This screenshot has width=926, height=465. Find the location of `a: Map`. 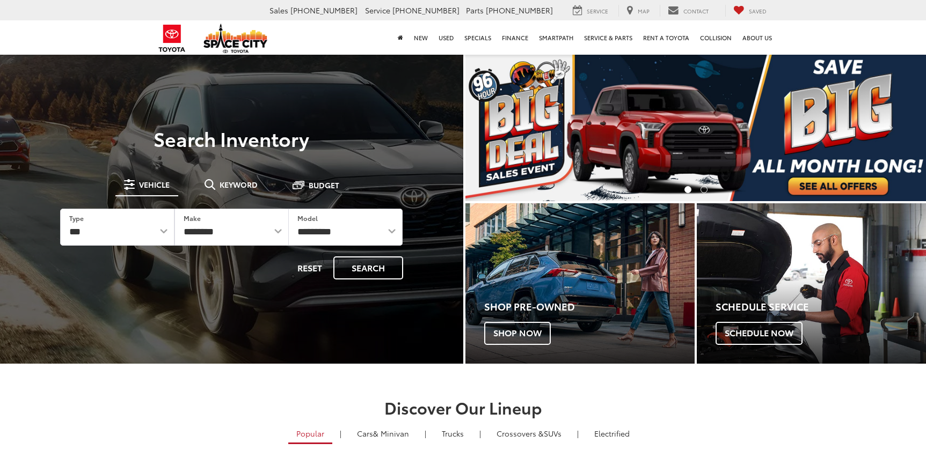

a: Map is located at coordinates (637, 11).